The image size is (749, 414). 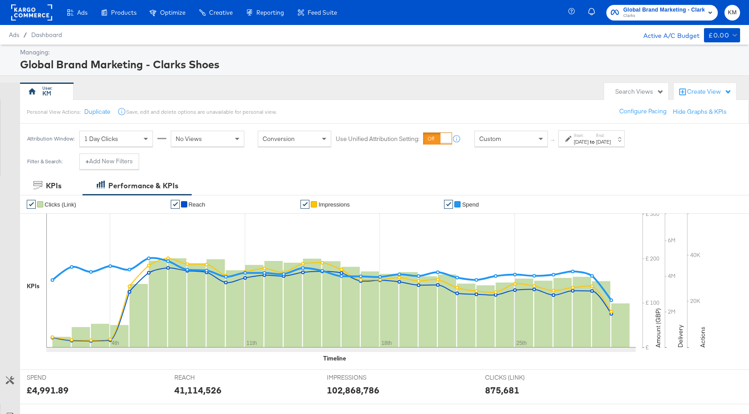 What do you see at coordinates (109, 161) in the screenshot?
I see `button: +Add New Filters` at bounding box center [109, 161].